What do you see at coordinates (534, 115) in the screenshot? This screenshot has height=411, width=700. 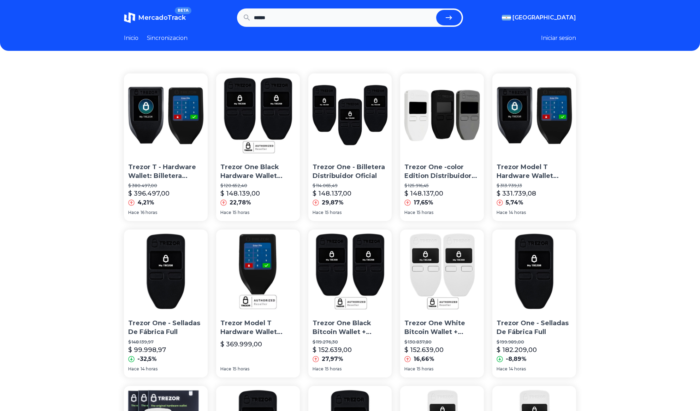 I see `img: Trezor Model T Hardware Wallet Oficial Sellados Cuotas S/int` at bounding box center [534, 115].